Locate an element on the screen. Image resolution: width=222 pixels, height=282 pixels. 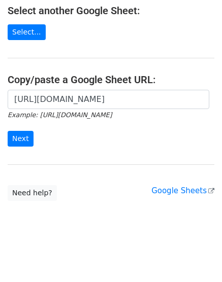
a: Select... is located at coordinates (26, 32).